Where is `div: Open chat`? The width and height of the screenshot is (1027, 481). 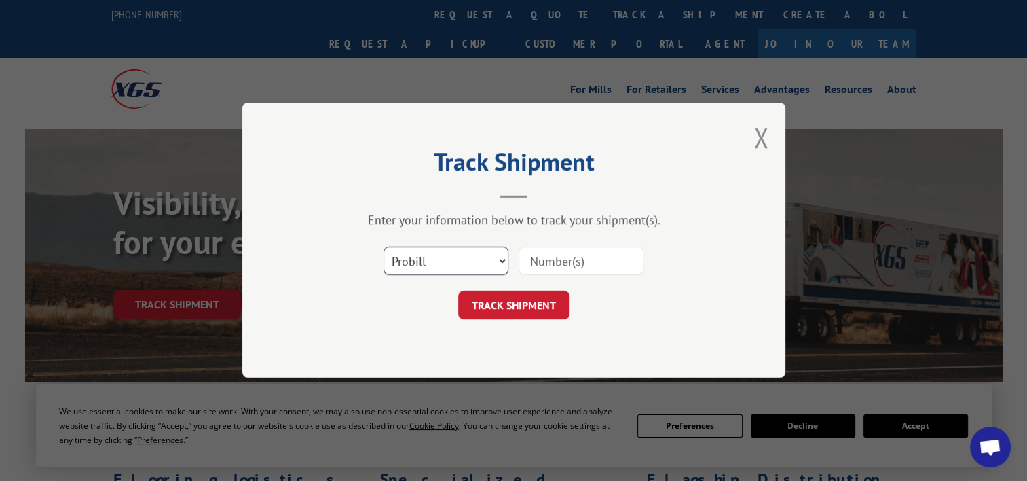 div: Open chat is located at coordinates (991, 447).